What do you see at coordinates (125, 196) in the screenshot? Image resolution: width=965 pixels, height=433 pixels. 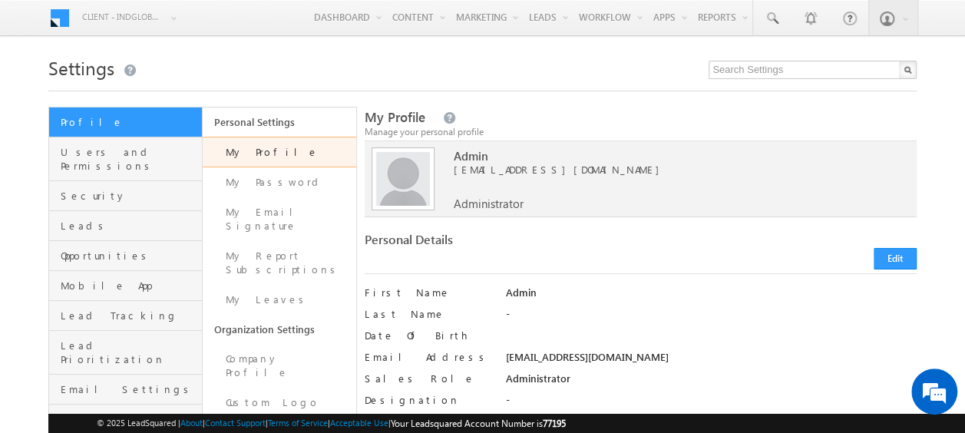 I see `a: Security` at bounding box center [125, 196].